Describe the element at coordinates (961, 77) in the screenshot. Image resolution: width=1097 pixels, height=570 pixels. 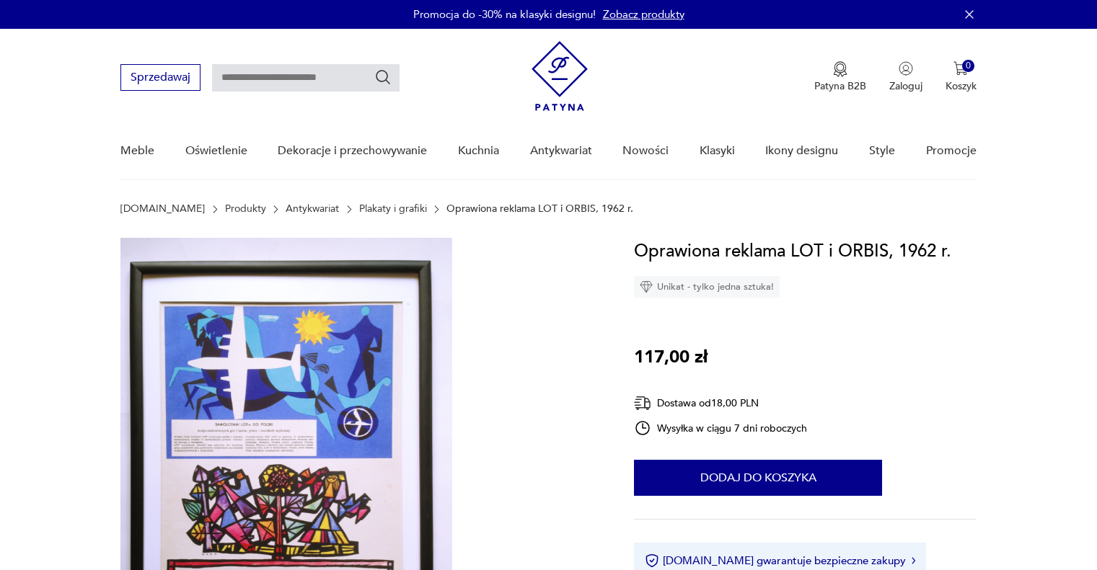
I see `button: 0Koszyk` at that location.